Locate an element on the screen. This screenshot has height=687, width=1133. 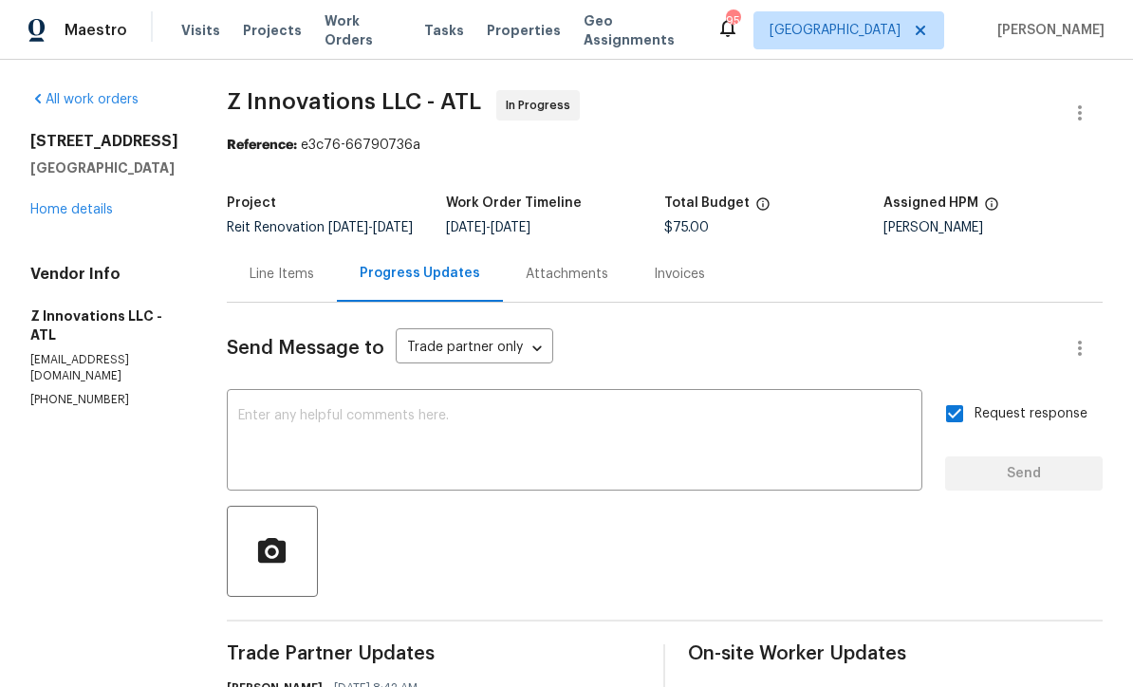
span: Geo Assignments is located at coordinates (638, 30).